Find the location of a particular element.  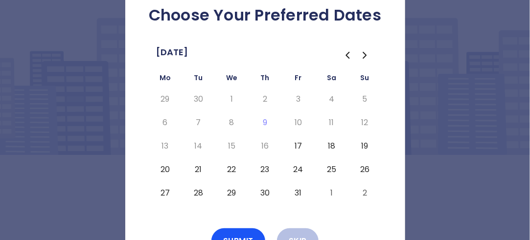

button: Saturday, October 25th, 2025 is located at coordinates (332, 170).